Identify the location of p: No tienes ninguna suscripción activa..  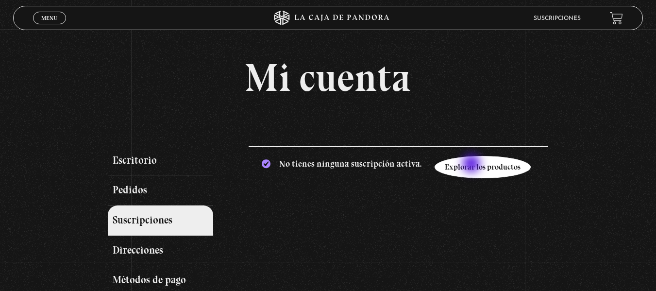
(398, 166).